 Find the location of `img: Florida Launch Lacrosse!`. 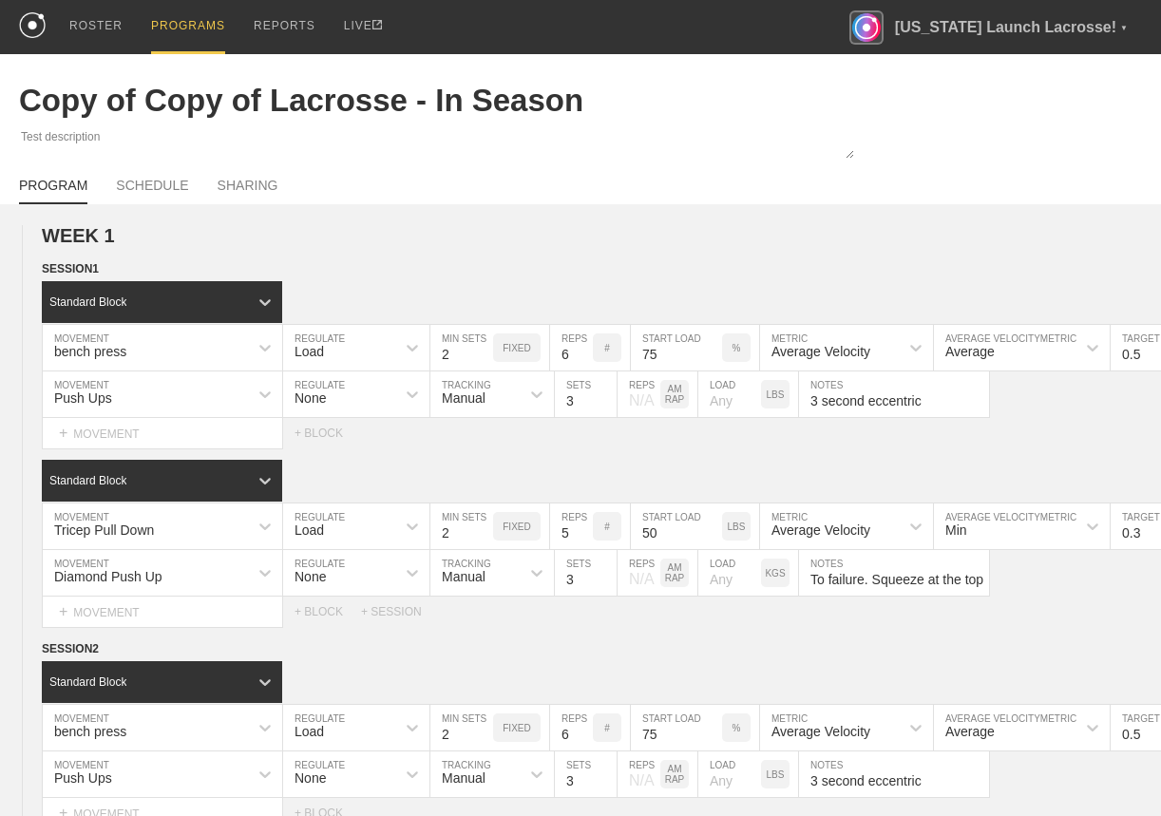

img: Florida Launch Lacrosse! is located at coordinates (866, 28).